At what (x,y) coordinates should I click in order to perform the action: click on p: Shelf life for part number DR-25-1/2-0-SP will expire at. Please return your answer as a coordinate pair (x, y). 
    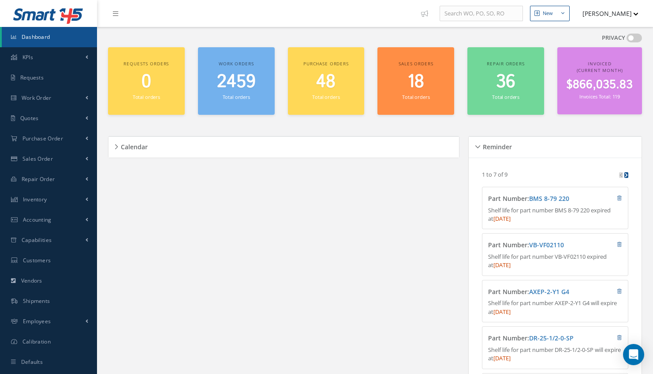
    Looking at the image, I should click on (555, 354).